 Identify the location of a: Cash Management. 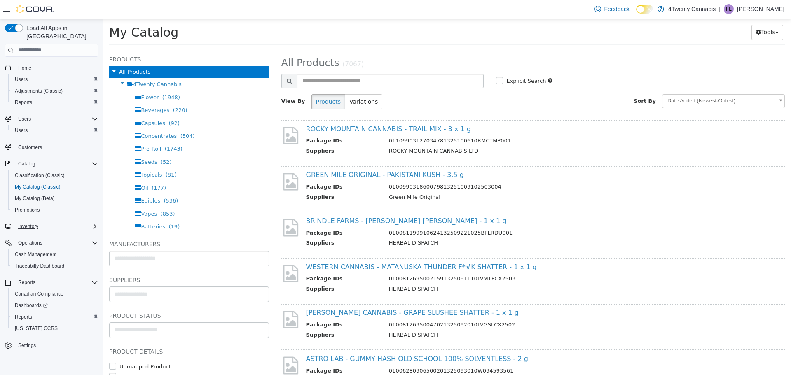
(35, 255).